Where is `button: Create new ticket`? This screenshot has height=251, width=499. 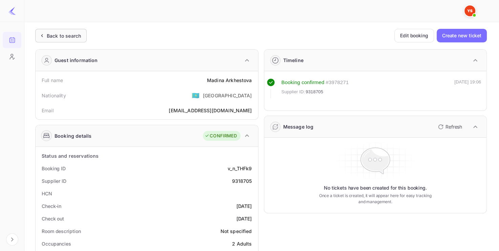 button: Create new ticket is located at coordinates (461, 36).